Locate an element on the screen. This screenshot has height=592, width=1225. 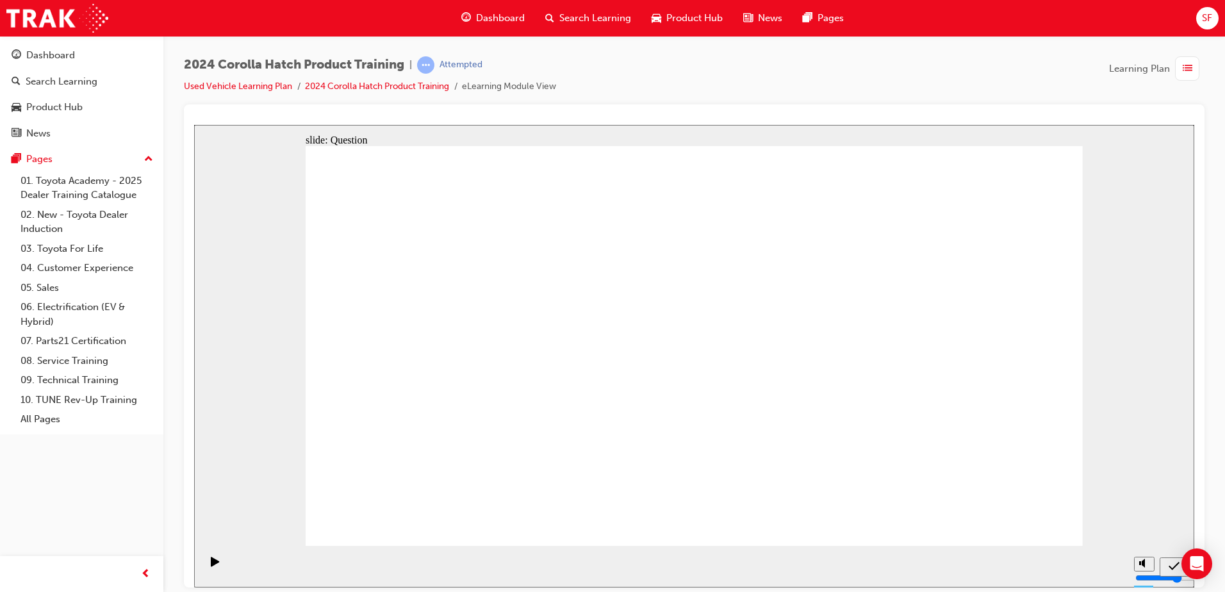
a: 01. Toyota Academy - 2025 Dealer Training Catalogue is located at coordinates (87, 188).